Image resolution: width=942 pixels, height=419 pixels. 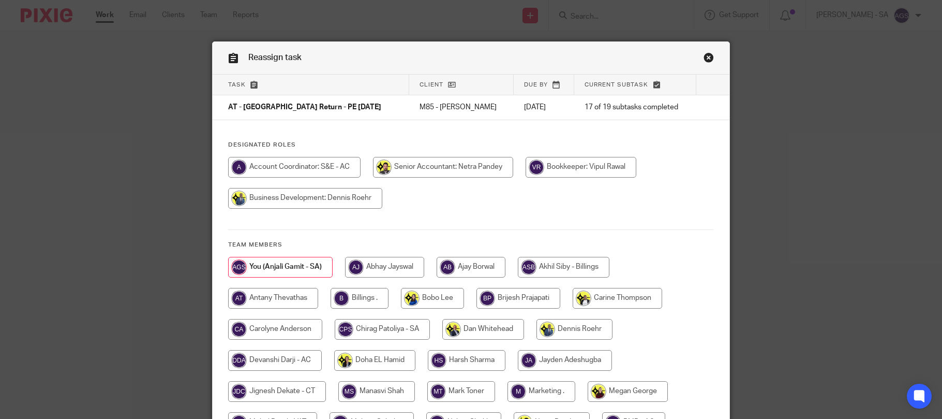 What do you see at coordinates (471, 145) in the screenshot?
I see `h4: Designated Roles` at bounding box center [471, 145].